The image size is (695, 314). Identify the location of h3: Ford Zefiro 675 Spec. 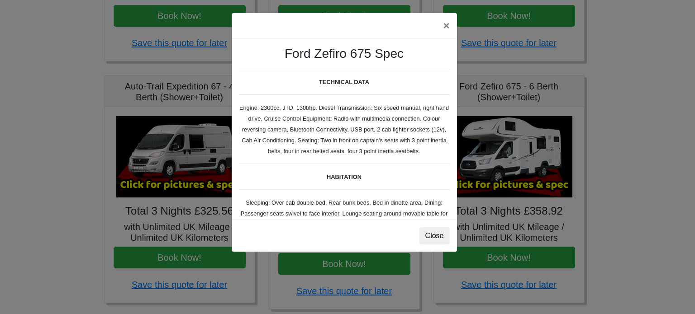
(344, 54).